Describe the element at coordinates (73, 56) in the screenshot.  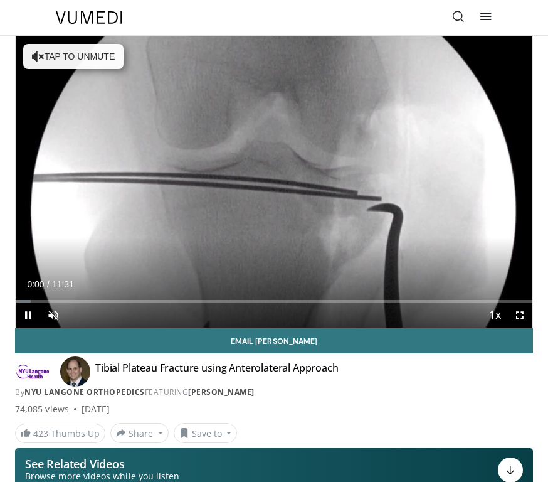
I see `button: Tap to unmute` at that location.